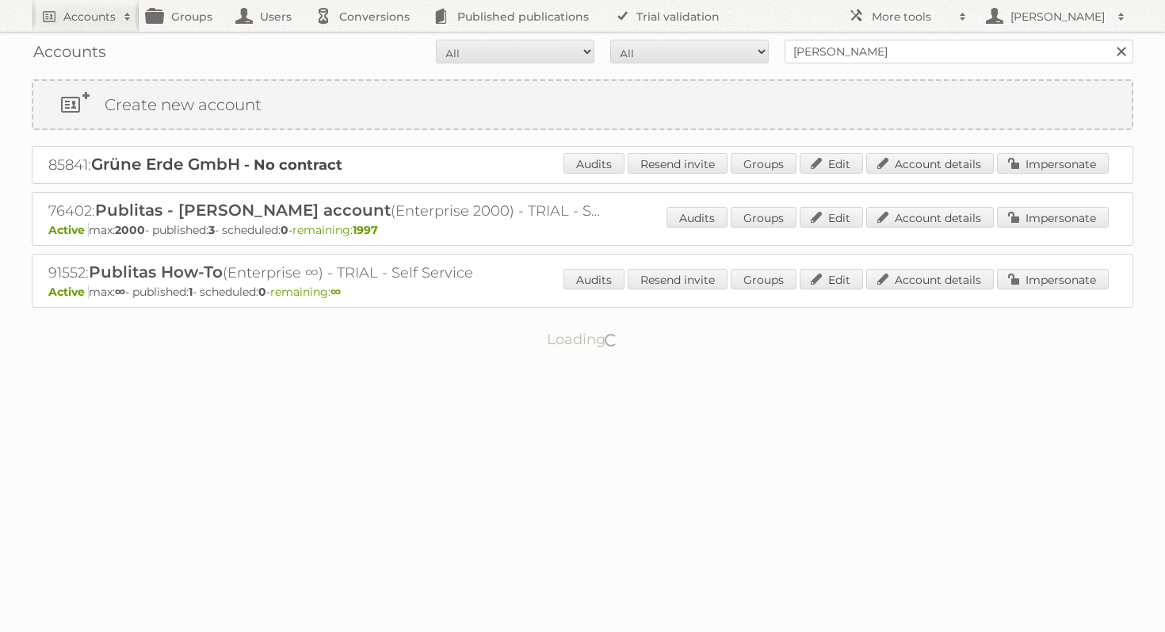  I want to click on h2: More tools, so click(912, 17).